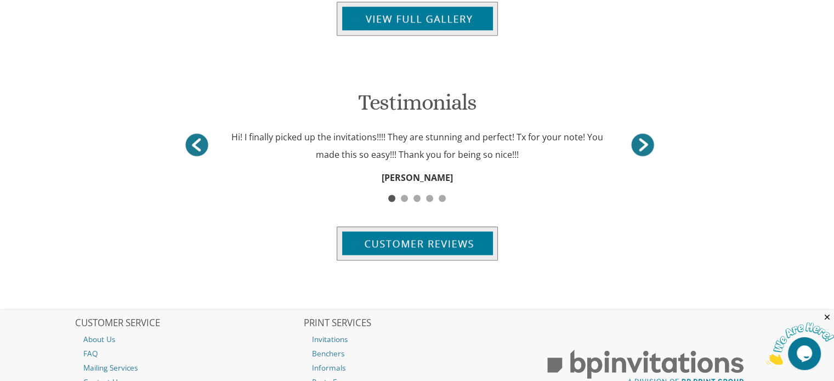 Image resolution: width=834 pixels, height=381 pixels. Describe the element at coordinates (442, 191) in the screenshot. I see `a: 5` at that location.